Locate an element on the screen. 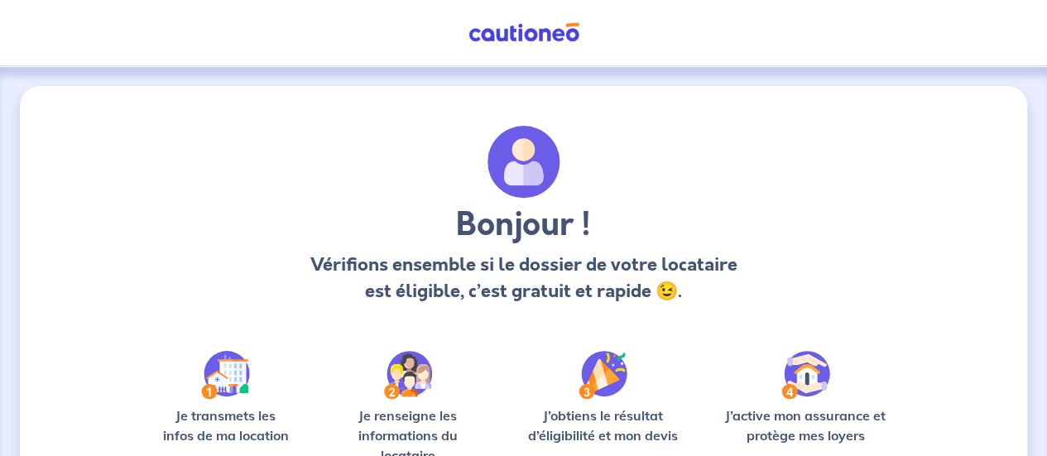  p: J’obtiens le résultat d’éligibilité et mon devis is located at coordinates (603, 425).